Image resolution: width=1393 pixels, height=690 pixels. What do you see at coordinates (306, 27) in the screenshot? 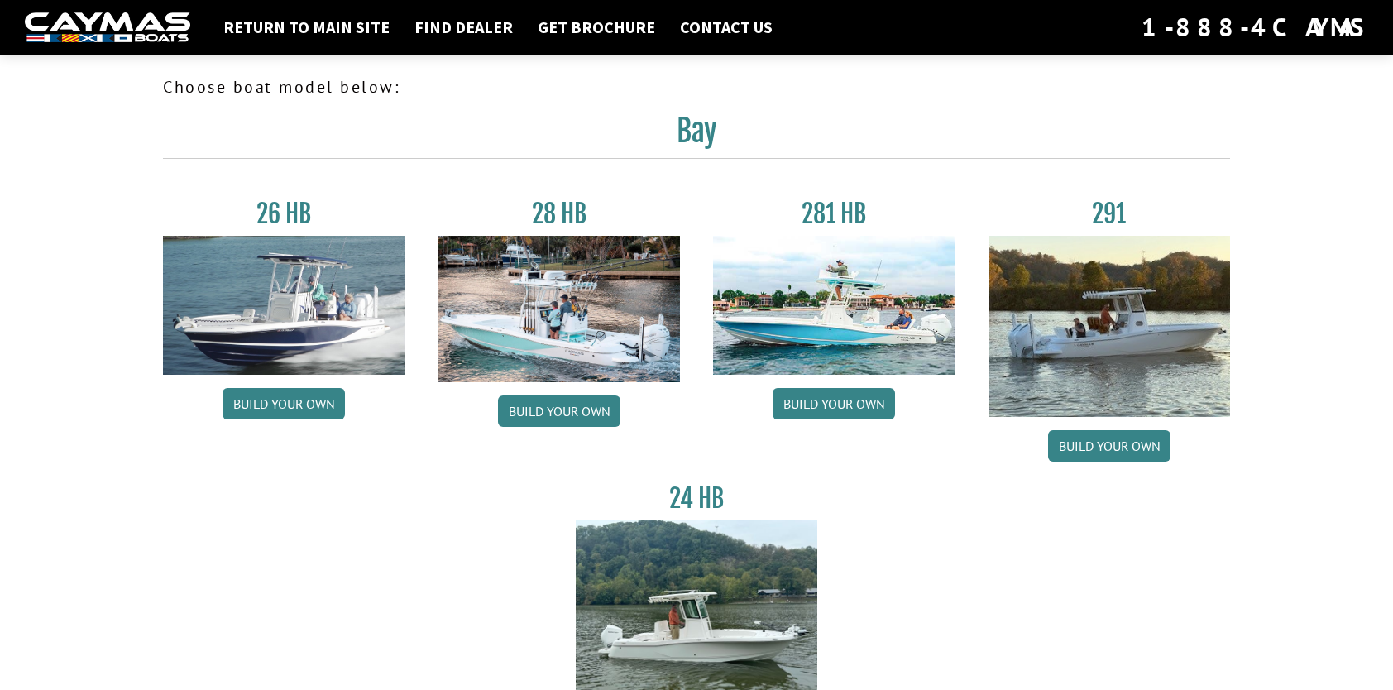
I see `a: Return to main site` at bounding box center [306, 27].